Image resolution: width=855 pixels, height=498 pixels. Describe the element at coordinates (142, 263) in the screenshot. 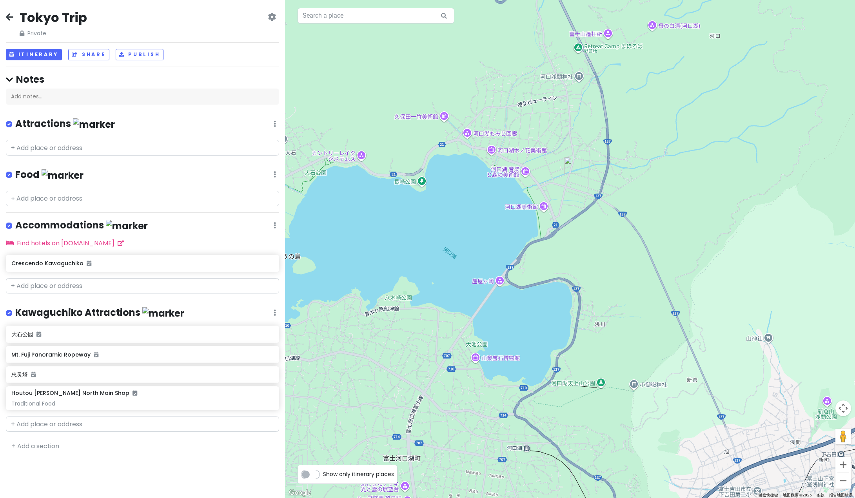

I see `h6: Crescendo Kawaguchiko` at that location.